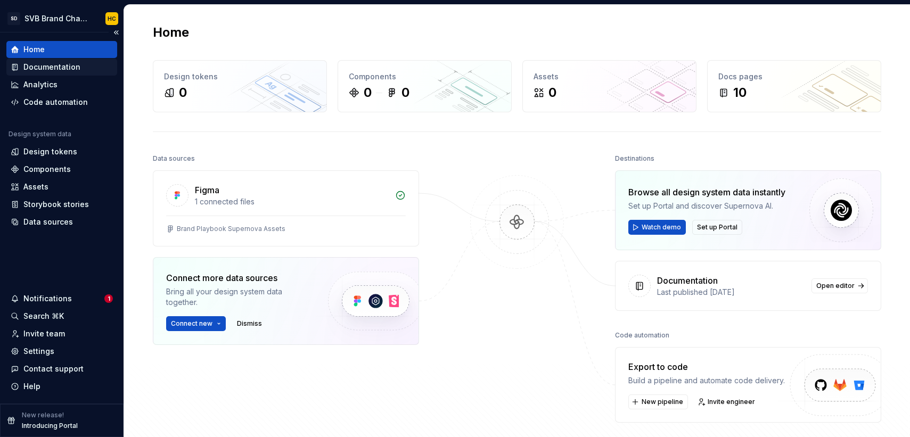 This screenshot has width=910, height=437. What do you see at coordinates (62, 316) in the screenshot?
I see `button: Search ⌘K` at bounding box center [62, 316].